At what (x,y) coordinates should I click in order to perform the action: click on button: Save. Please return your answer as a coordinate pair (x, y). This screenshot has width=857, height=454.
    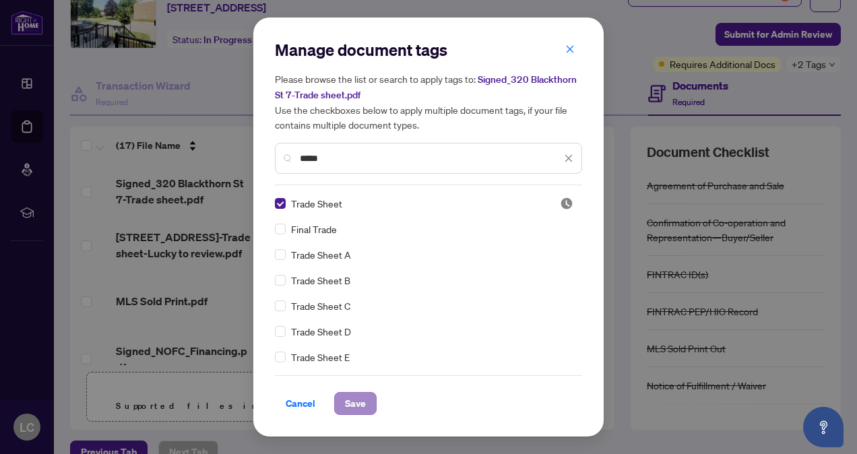
    Looking at the image, I should click on (355, 403).